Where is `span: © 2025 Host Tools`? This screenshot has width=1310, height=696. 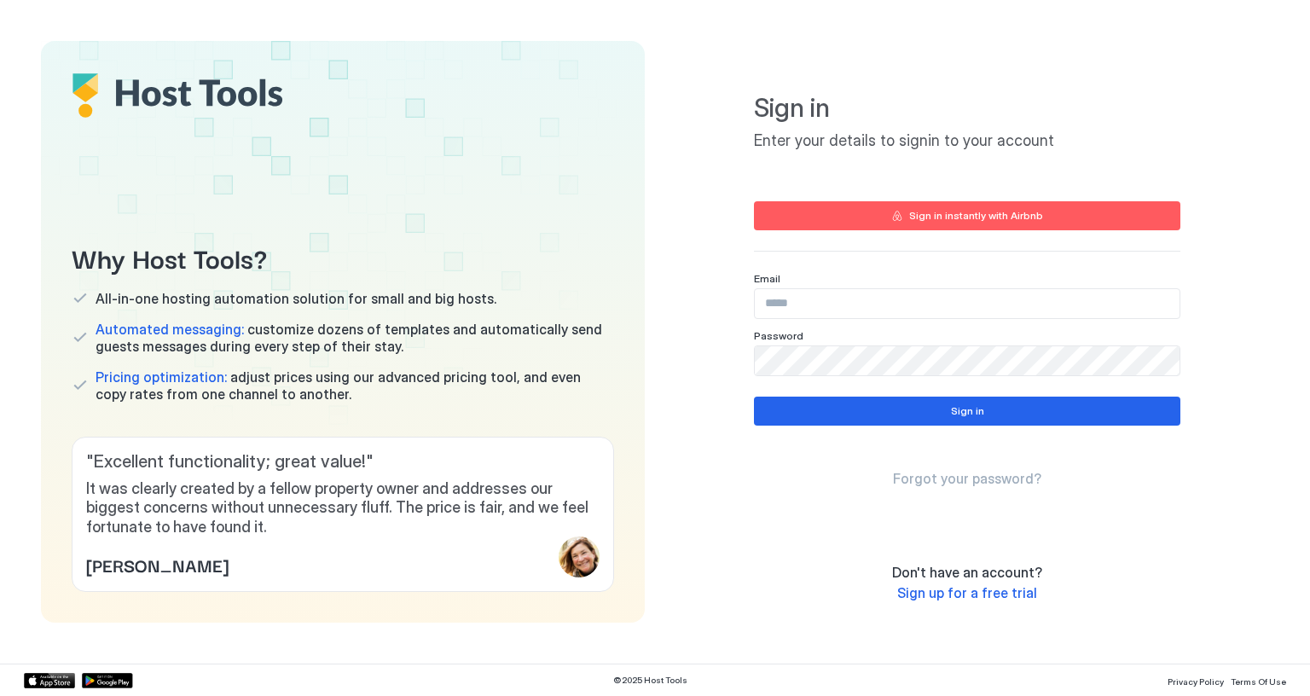 span: © 2025 Host Tools is located at coordinates (650, 680).